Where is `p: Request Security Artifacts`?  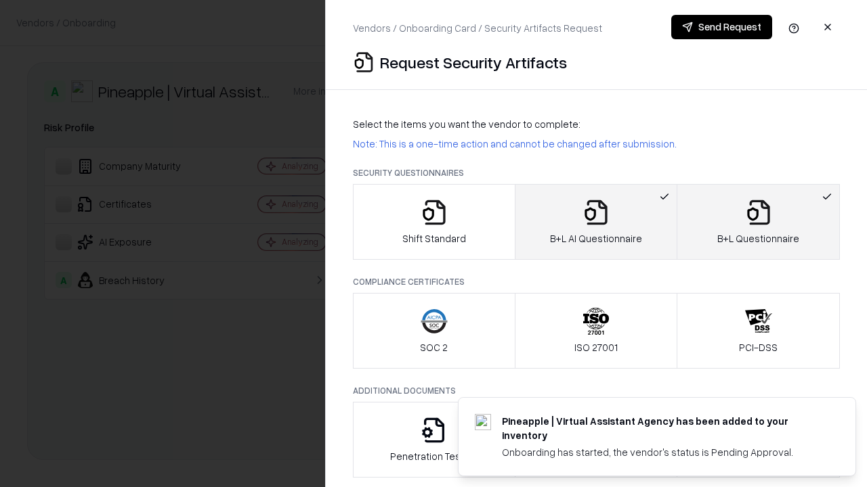
p: Request Security Artifacts is located at coordinates (473, 62).